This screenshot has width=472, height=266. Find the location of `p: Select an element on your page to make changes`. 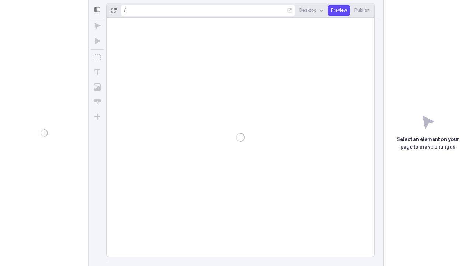

p: Select an element on your page to make changes is located at coordinates (428, 143).